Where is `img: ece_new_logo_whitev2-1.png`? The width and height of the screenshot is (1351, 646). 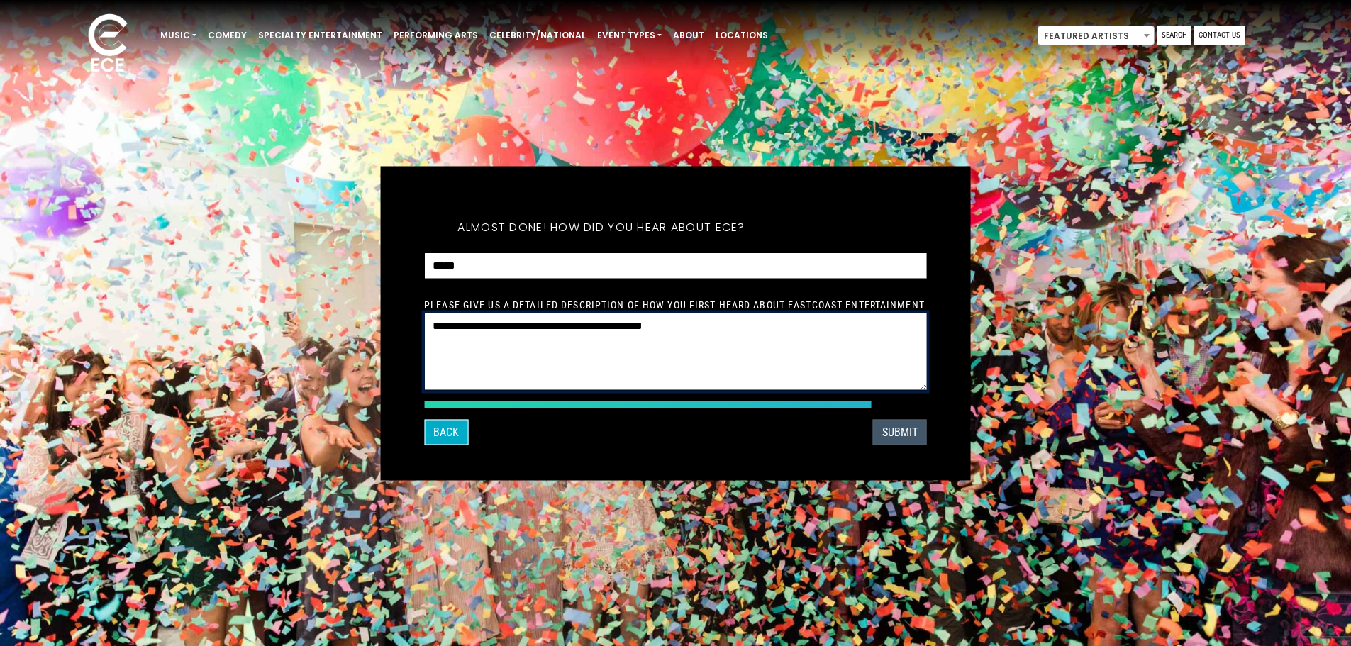
img: ece_new_logo_whitev2-1.png is located at coordinates (108, 44).